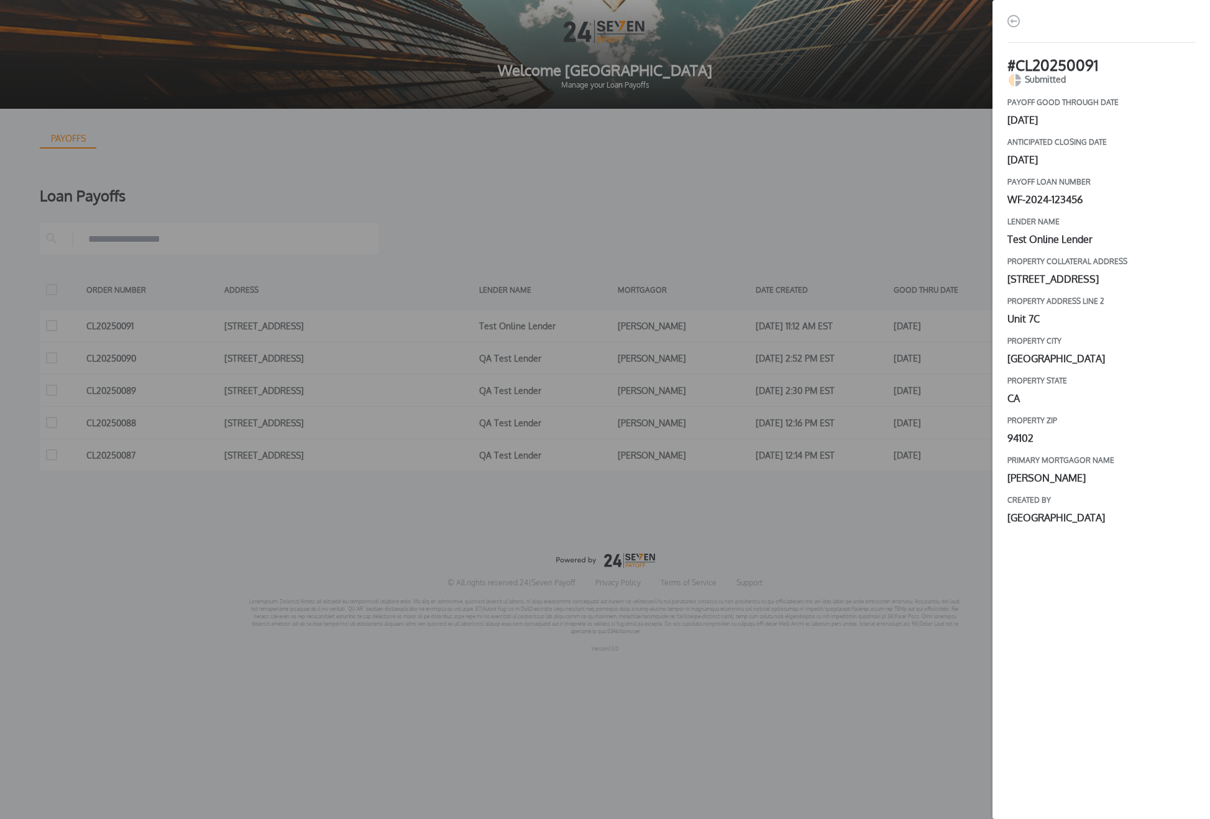 This screenshot has width=1210, height=819. Describe the element at coordinates (1014, 21) in the screenshot. I see `img: back-icon` at that location.